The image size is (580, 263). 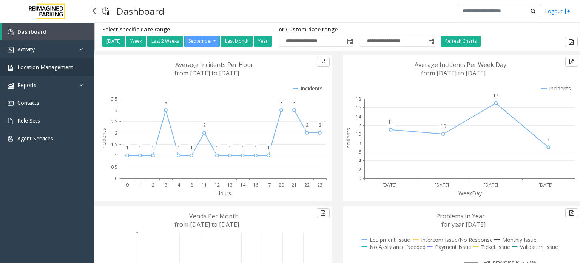 I want to click on span: Agent Services, so click(x=35, y=138).